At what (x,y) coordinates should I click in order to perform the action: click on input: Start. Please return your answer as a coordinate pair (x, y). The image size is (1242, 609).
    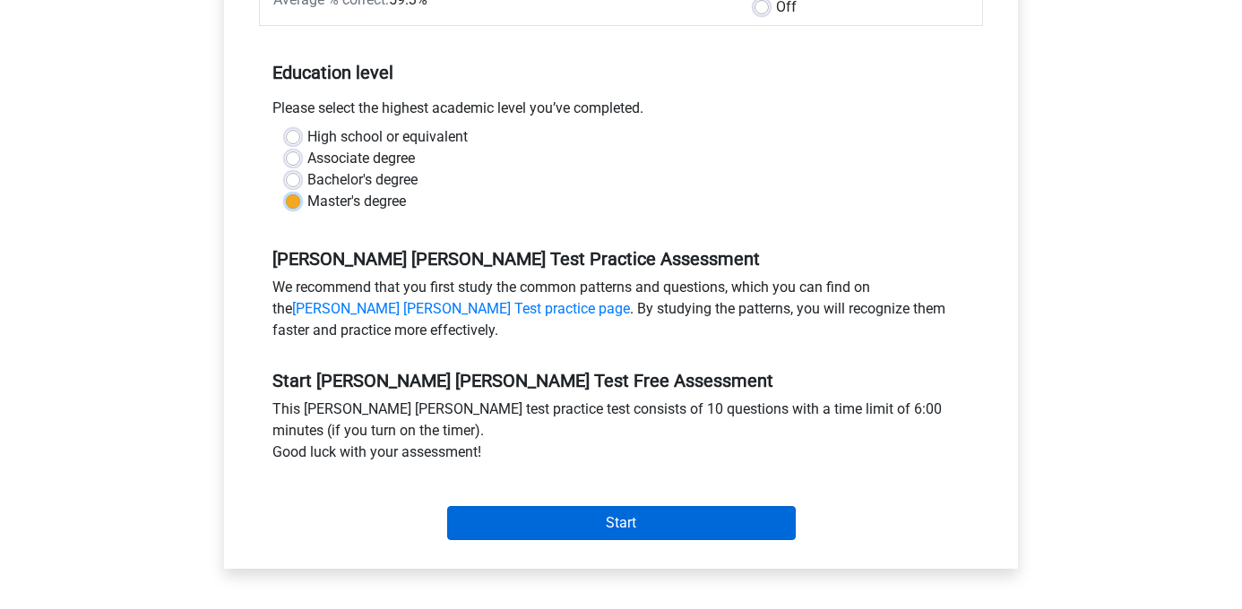
    Looking at the image, I should click on (621, 523).